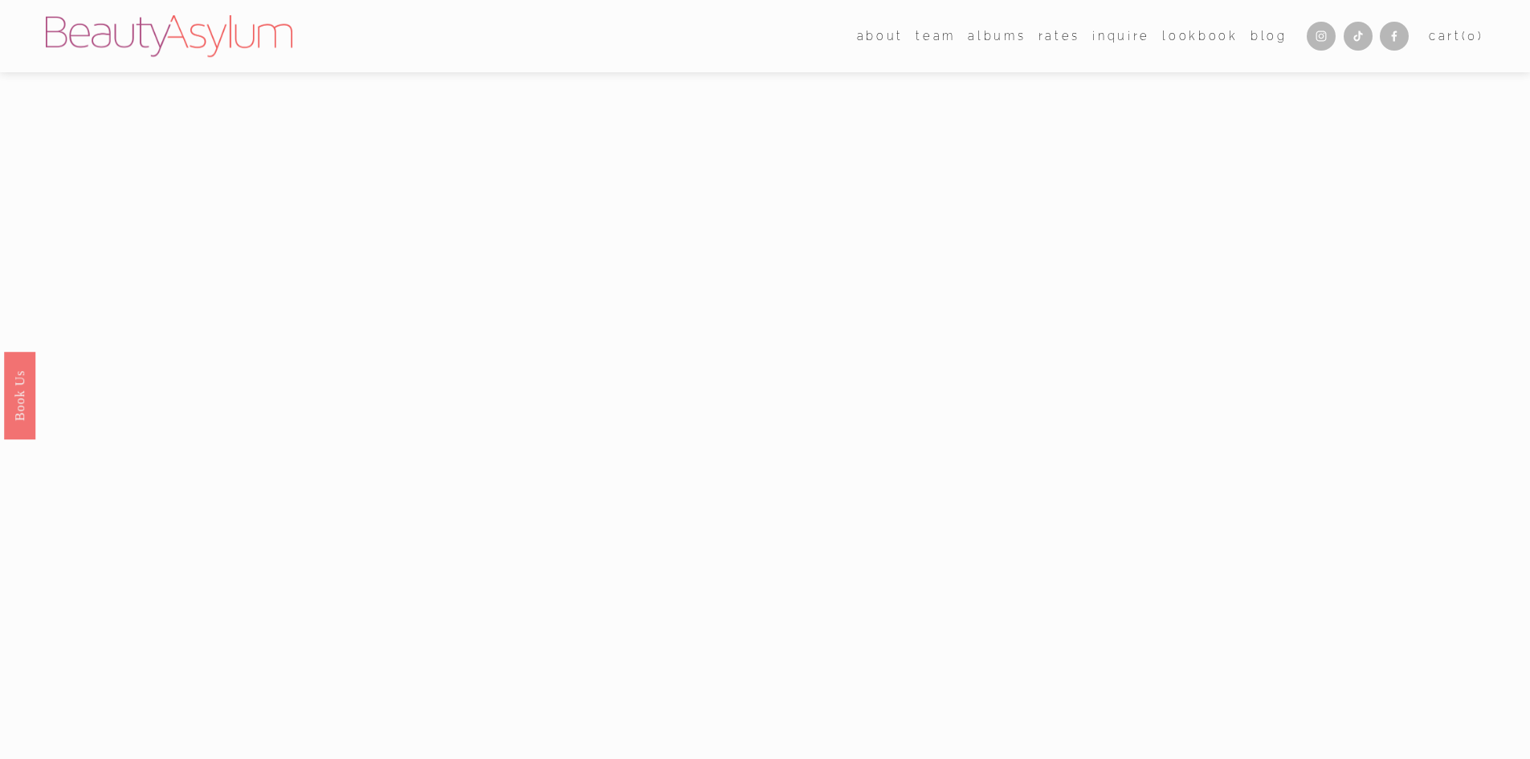 This screenshot has height=759, width=1530. I want to click on a: Blog, so click(1269, 35).